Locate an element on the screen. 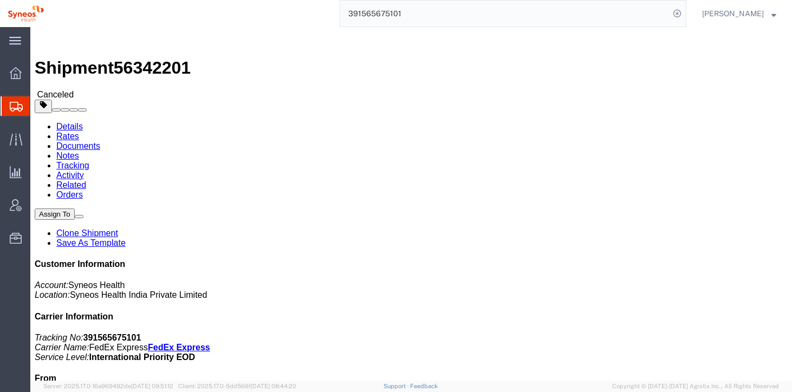  img: logo is located at coordinates (25, 14).